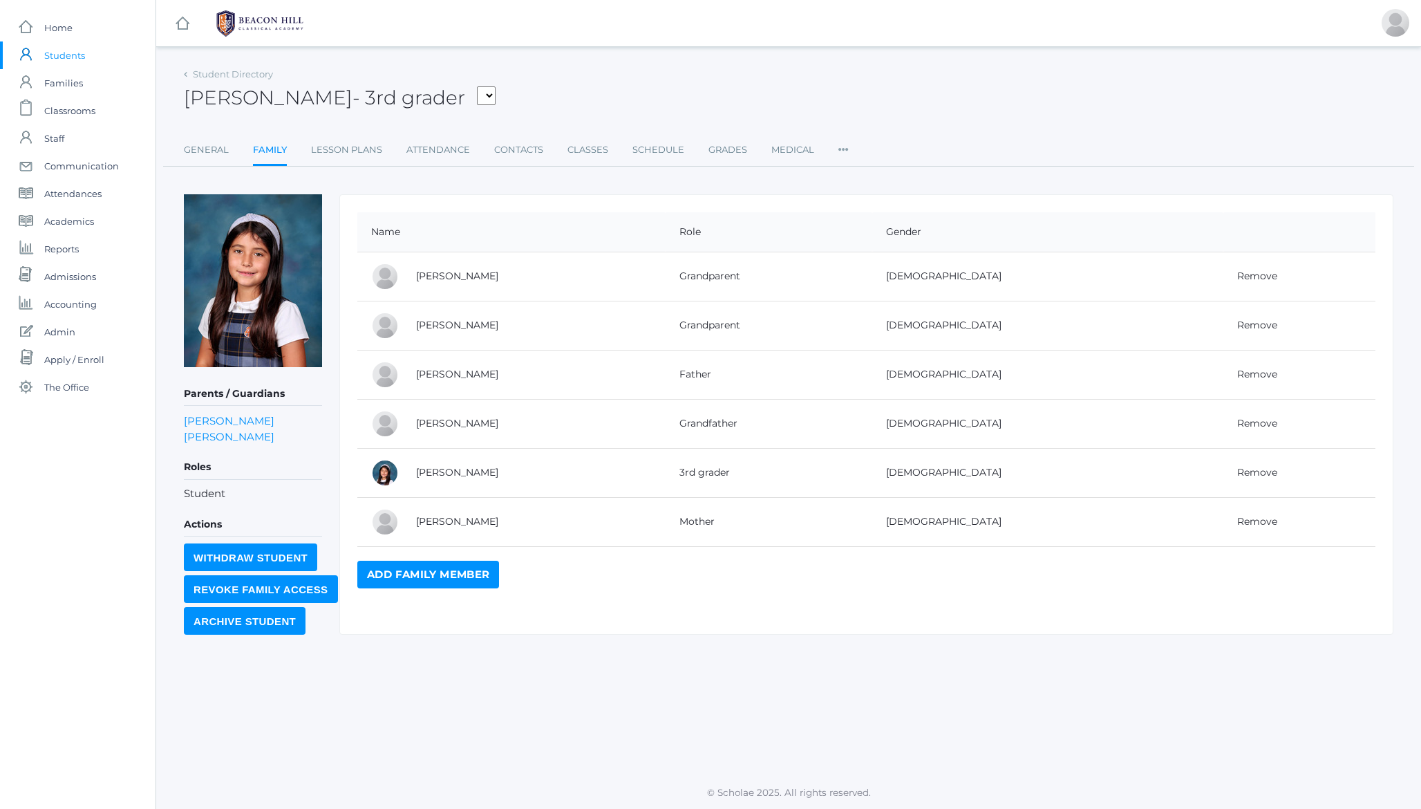 Image resolution: width=1421 pixels, height=809 pixels. I want to click on th: Role, so click(768, 232).